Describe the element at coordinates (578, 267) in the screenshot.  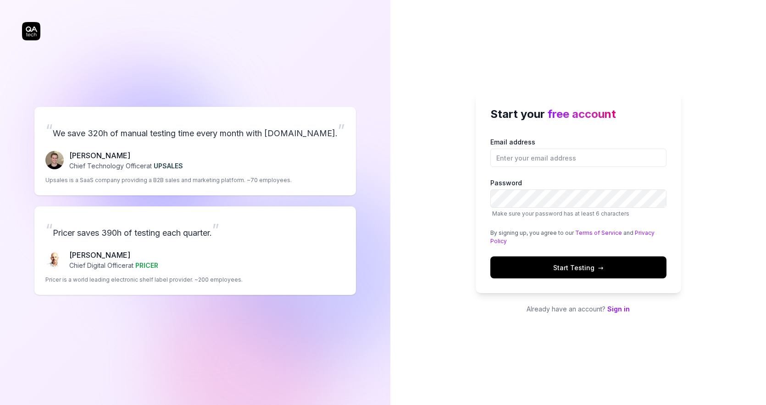
I see `span: Start Testing` at that location.